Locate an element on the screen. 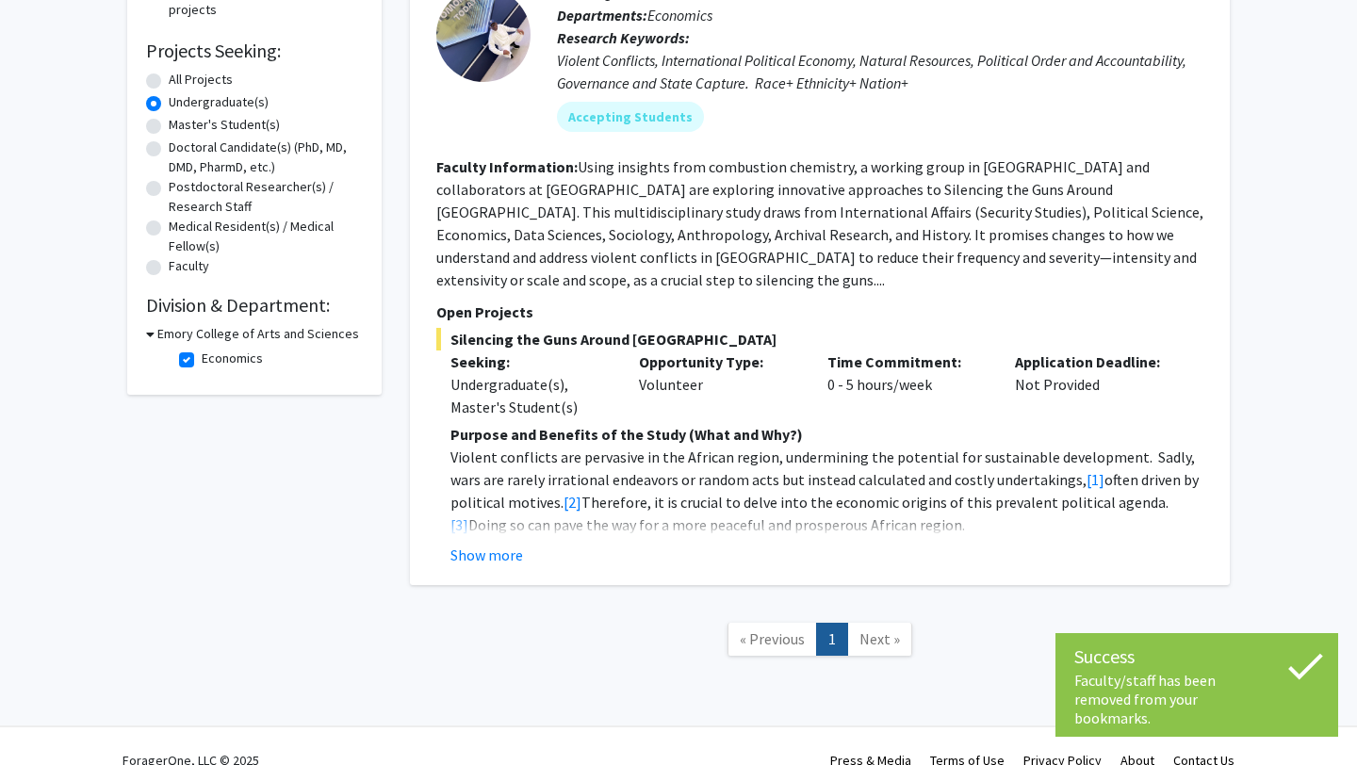 The image size is (1357, 765). a: [2] is located at coordinates (572, 502).